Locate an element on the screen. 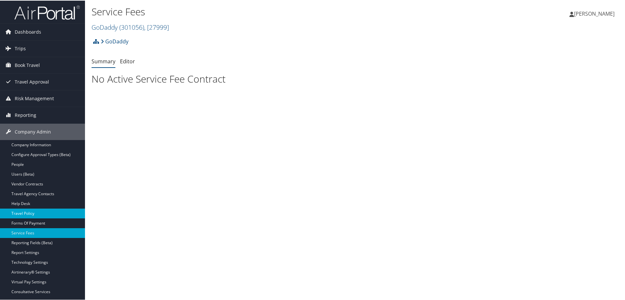 The width and height of the screenshot is (625, 300). a: Editor is located at coordinates (127, 61).